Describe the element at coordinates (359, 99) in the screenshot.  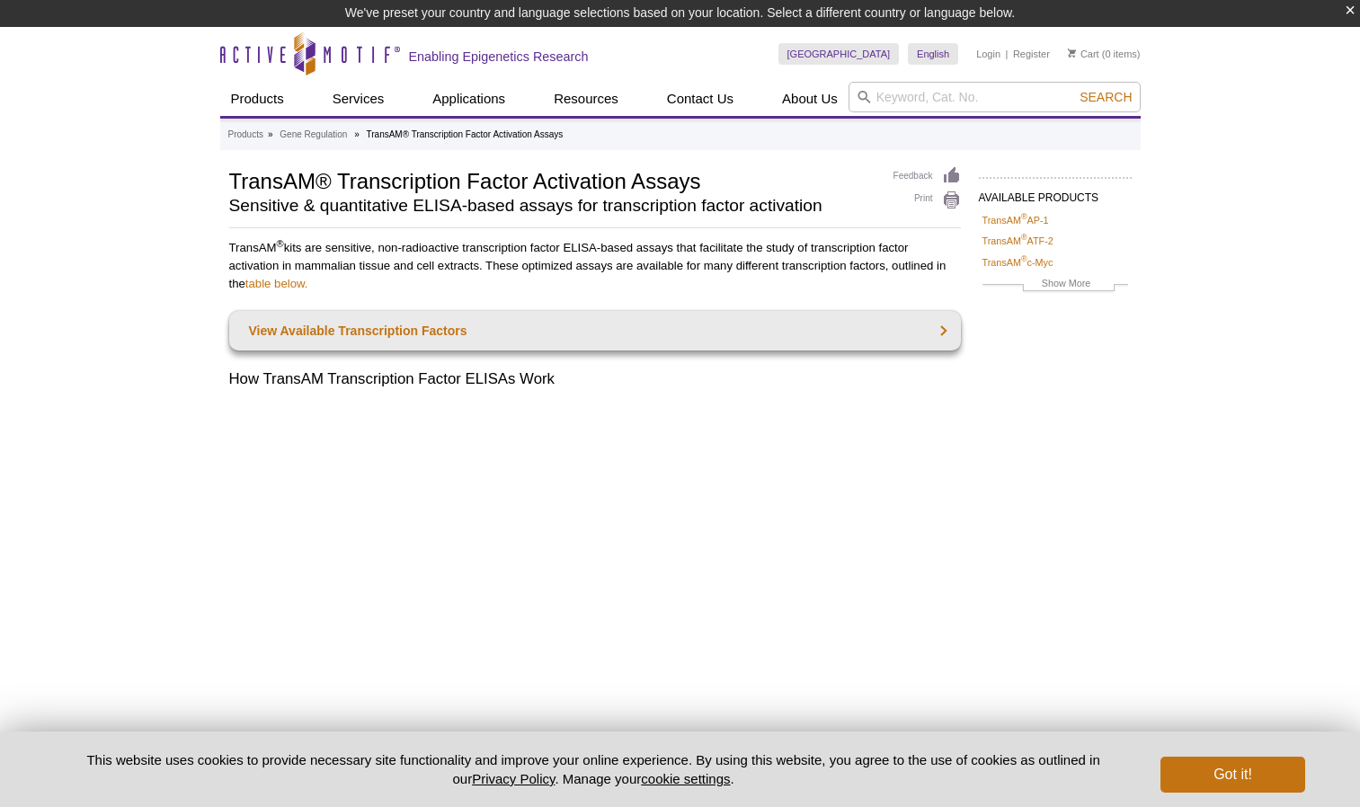
I see `a: Services` at that location.